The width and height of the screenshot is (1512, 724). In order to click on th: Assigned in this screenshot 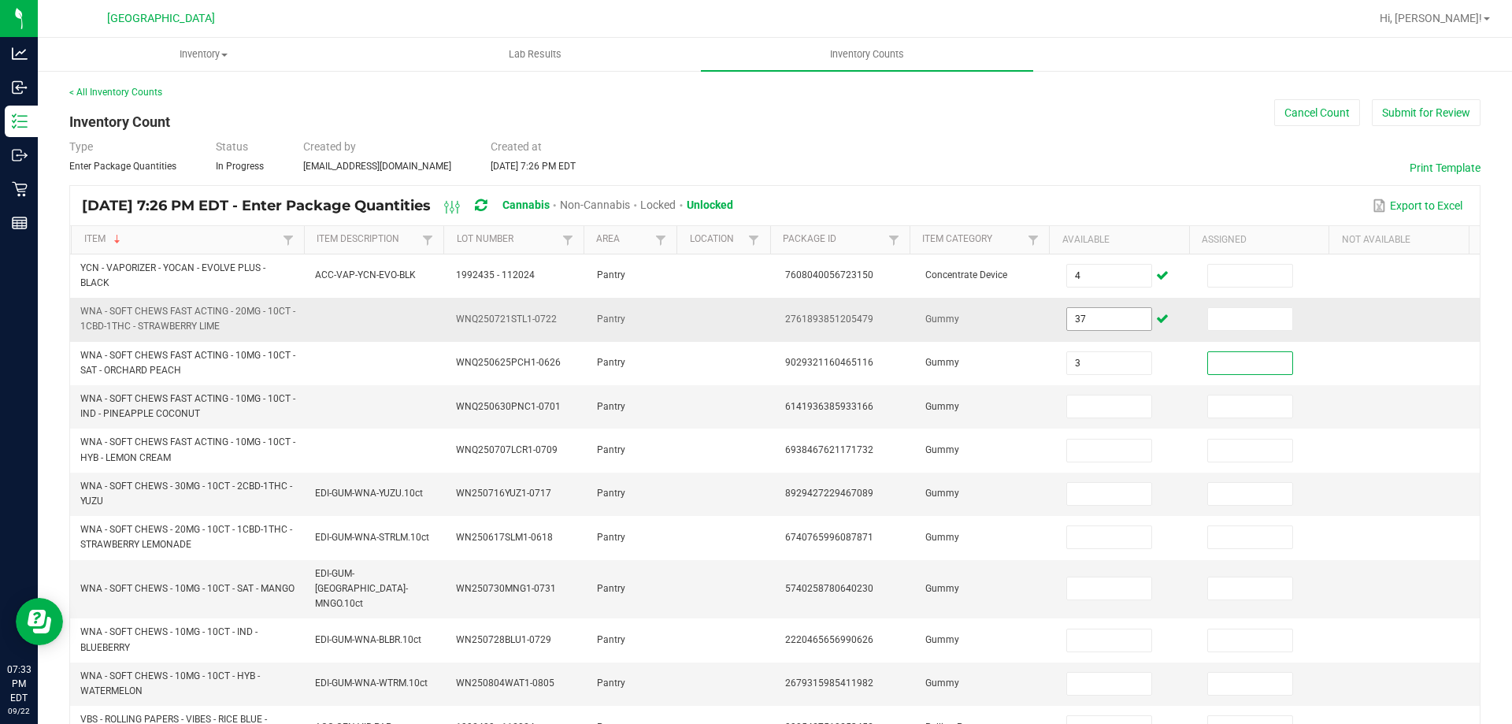, I will do `click(1258, 240)`.